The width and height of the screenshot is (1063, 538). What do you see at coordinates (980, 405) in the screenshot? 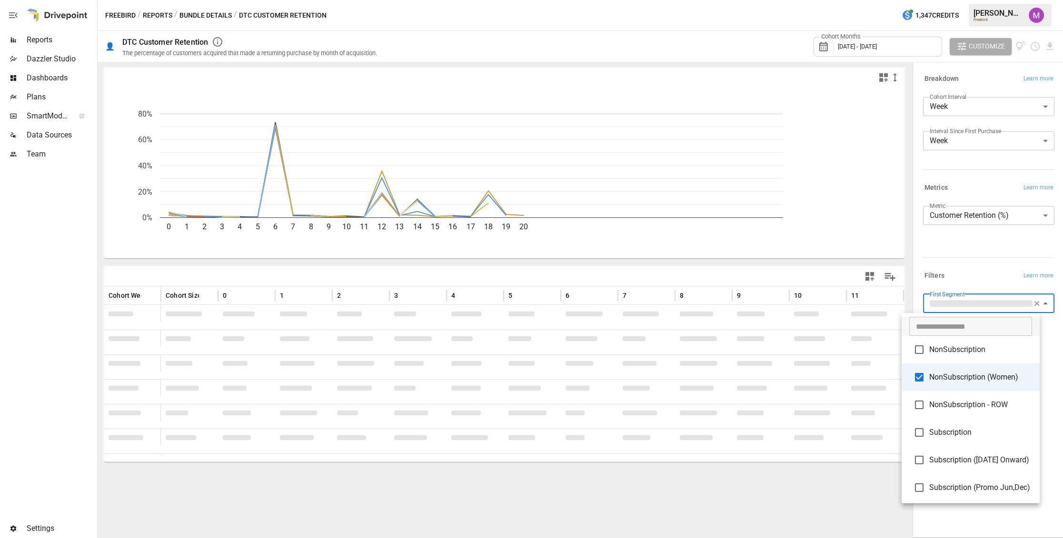
I see `span: NonSubscription - ROW` at bounding box center [980, 405].